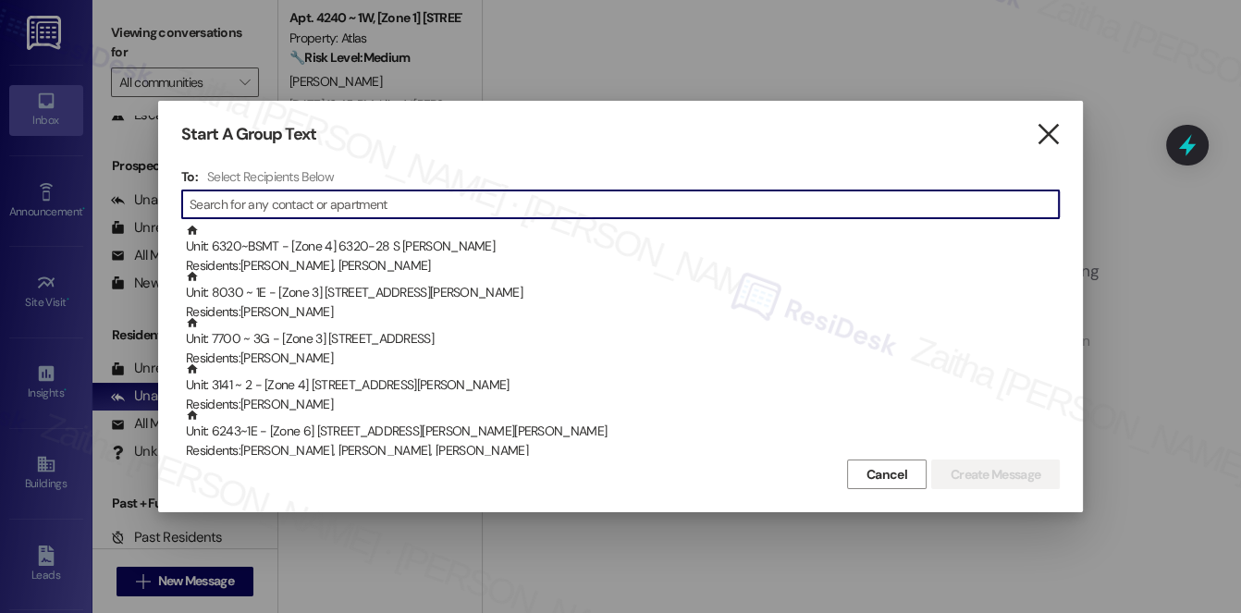 This screenshot has height=613, width=1241. I want to click on span: Create Message, so click(995, 475).